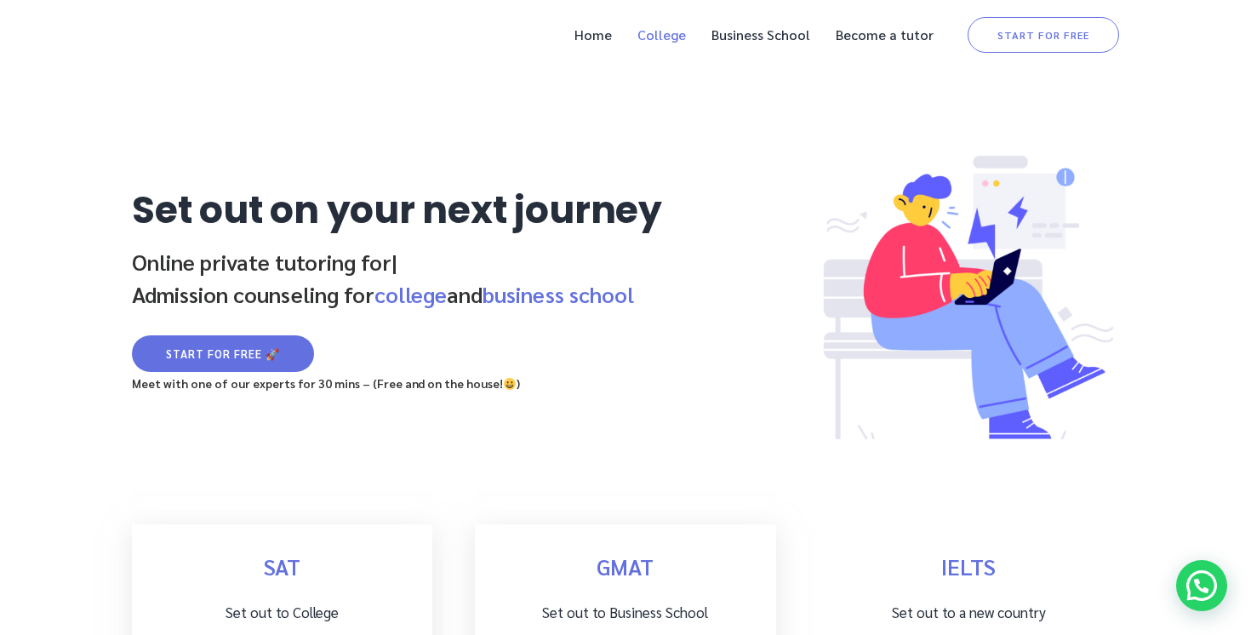 The width and height of the screenshot is (1251, 635). Describe the element at coordinates (282, 566) in the screenshot. I see `span: SAT` at that location.